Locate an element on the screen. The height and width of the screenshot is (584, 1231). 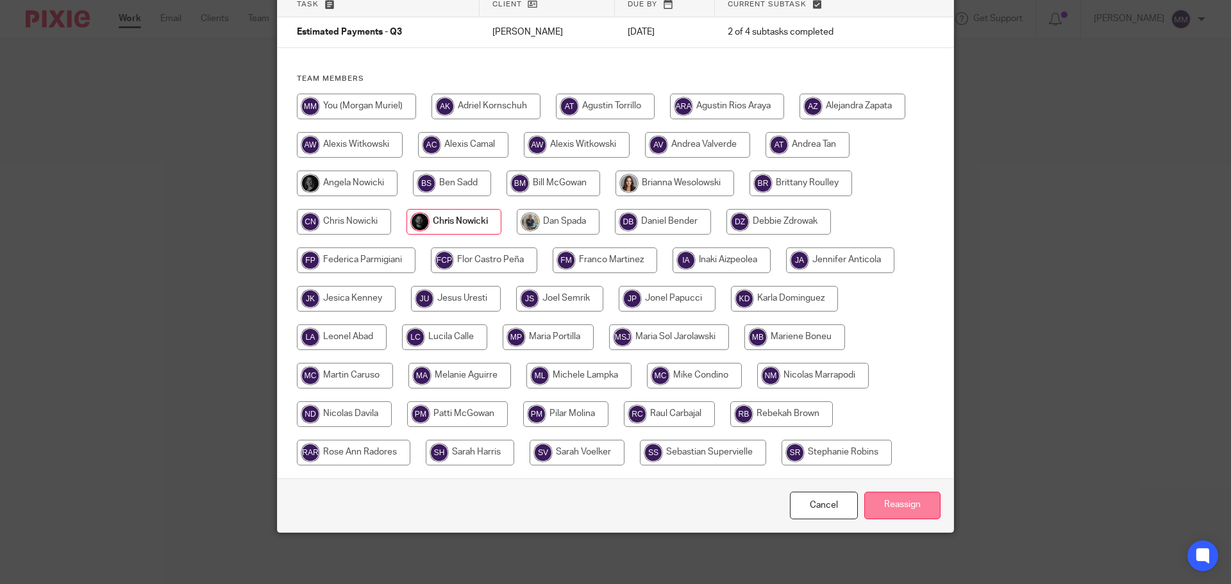
span: Estimated Payments - Q3 is located at coordinates (349, 33).